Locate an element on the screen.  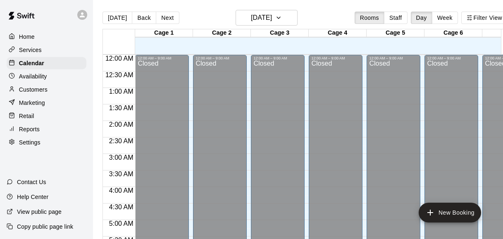
a: Reports is located at coordinates (46, 129).